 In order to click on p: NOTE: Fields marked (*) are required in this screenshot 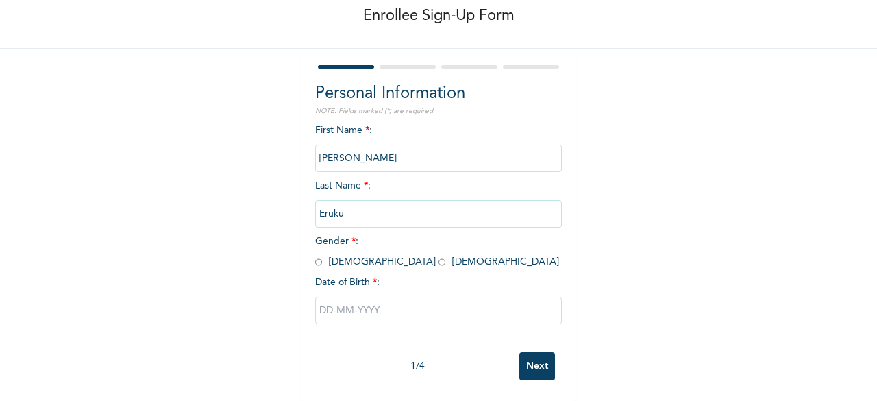, I will do `click(439, 111)`.